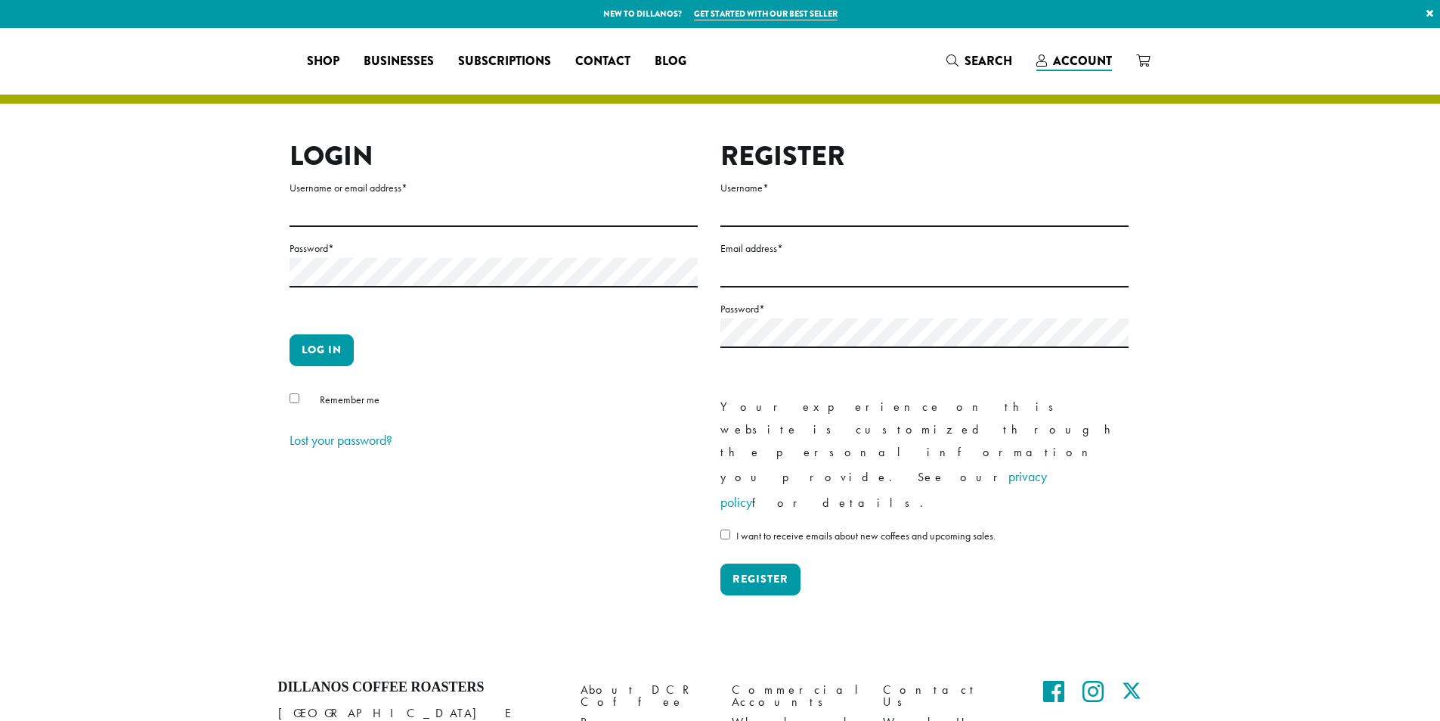 The image size is (1440, 721). I want to click on span: Remember me, so click(349, 399).